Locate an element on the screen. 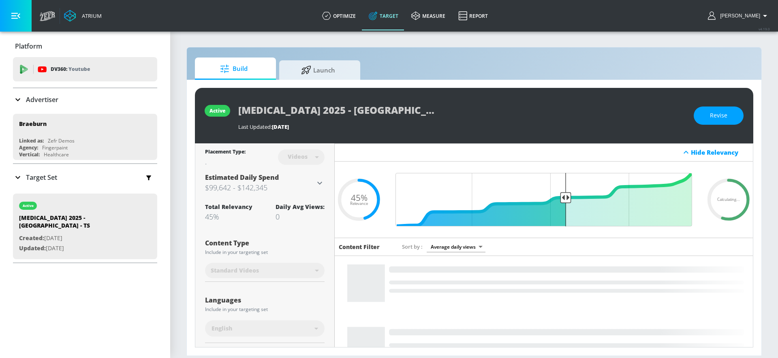  div: Content Type is located at coordinates (265, 243).